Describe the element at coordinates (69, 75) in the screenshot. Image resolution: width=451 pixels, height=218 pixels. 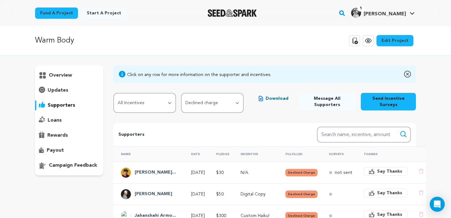
I see `button: overview` at that location.